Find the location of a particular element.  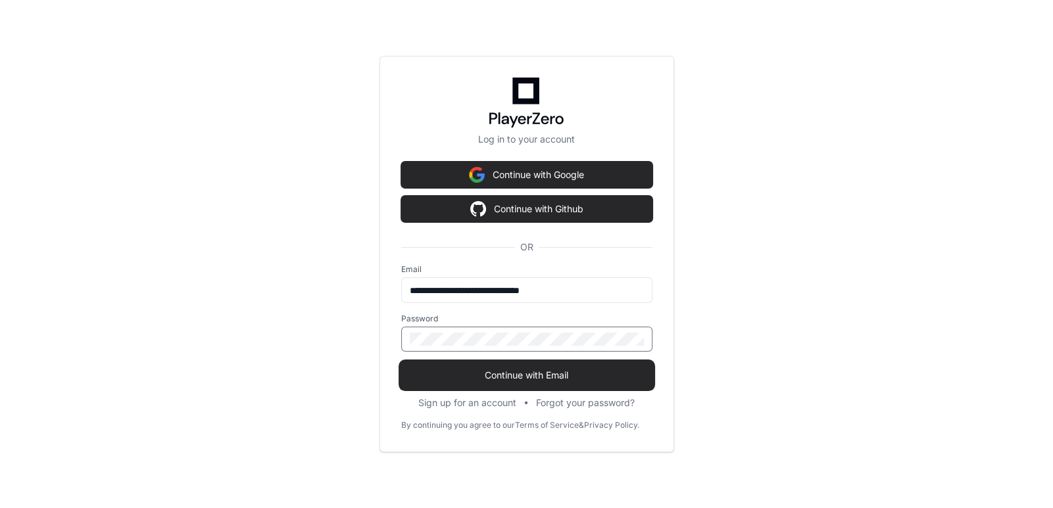

p: Log in to your account is located at coordinates (527, 139).